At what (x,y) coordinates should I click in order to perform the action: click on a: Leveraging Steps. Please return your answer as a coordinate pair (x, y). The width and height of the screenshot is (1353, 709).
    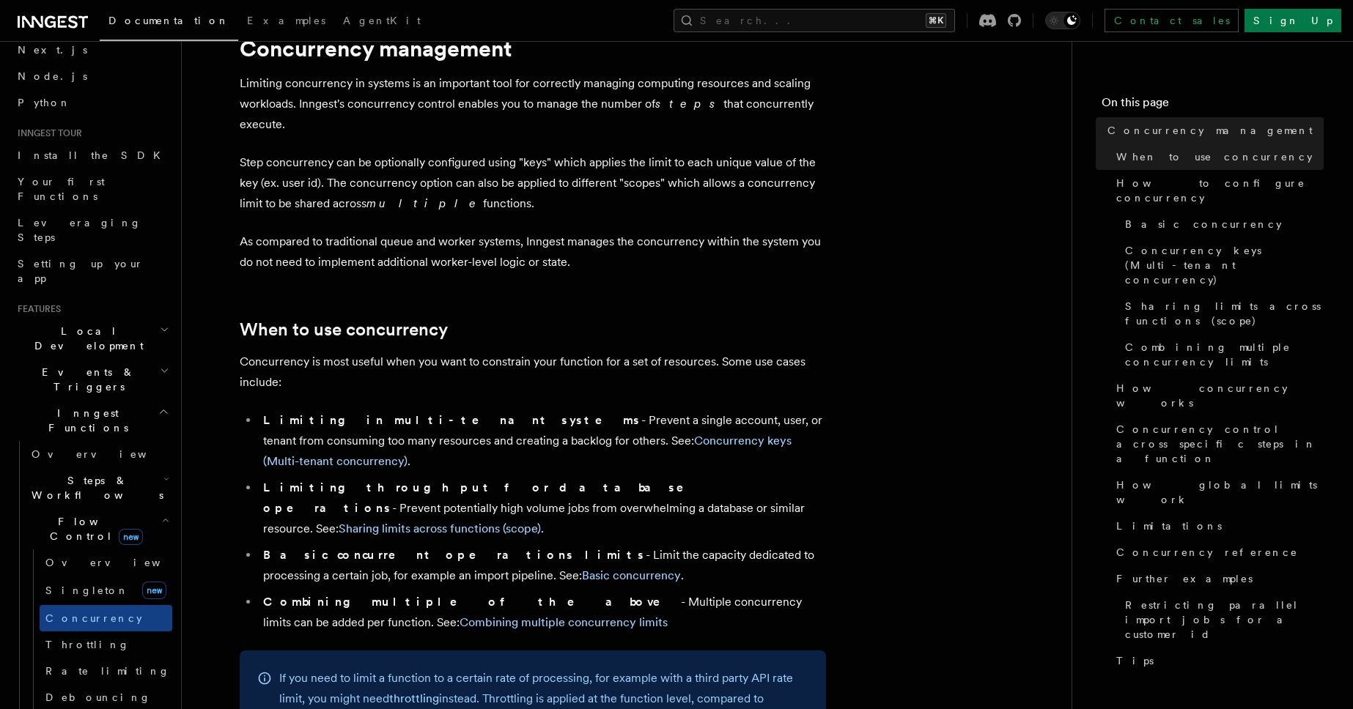
    Looking at the image, I should click on (92, 230).